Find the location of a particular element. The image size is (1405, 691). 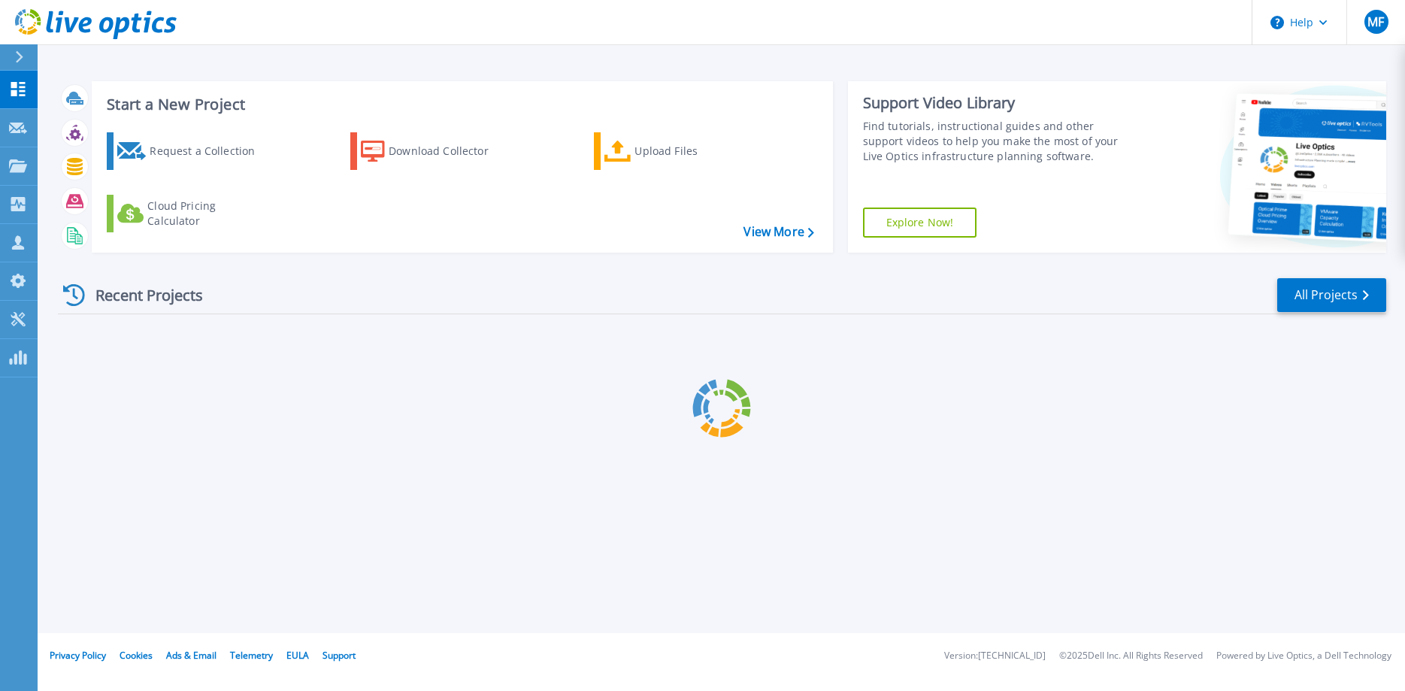

a: Cloud Pricing Calculator is located at coordinates (190, 214).